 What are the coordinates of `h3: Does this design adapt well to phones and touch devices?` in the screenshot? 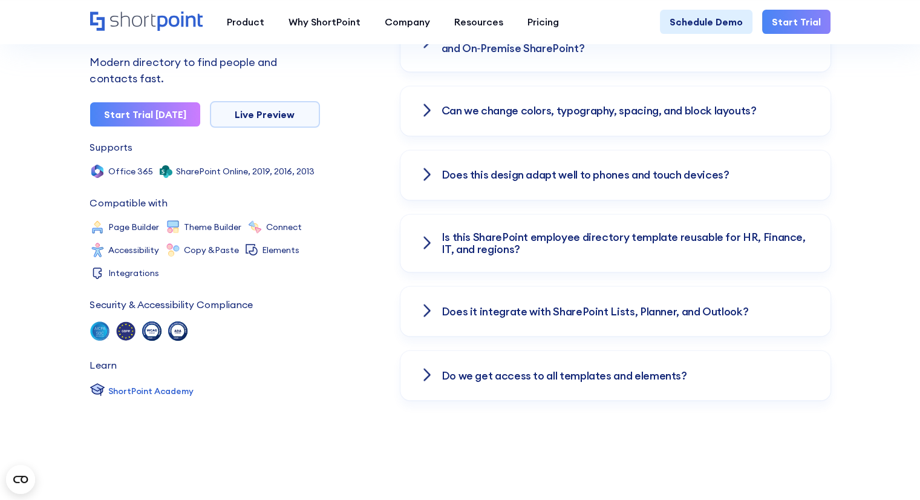 It's located at (586, 175).